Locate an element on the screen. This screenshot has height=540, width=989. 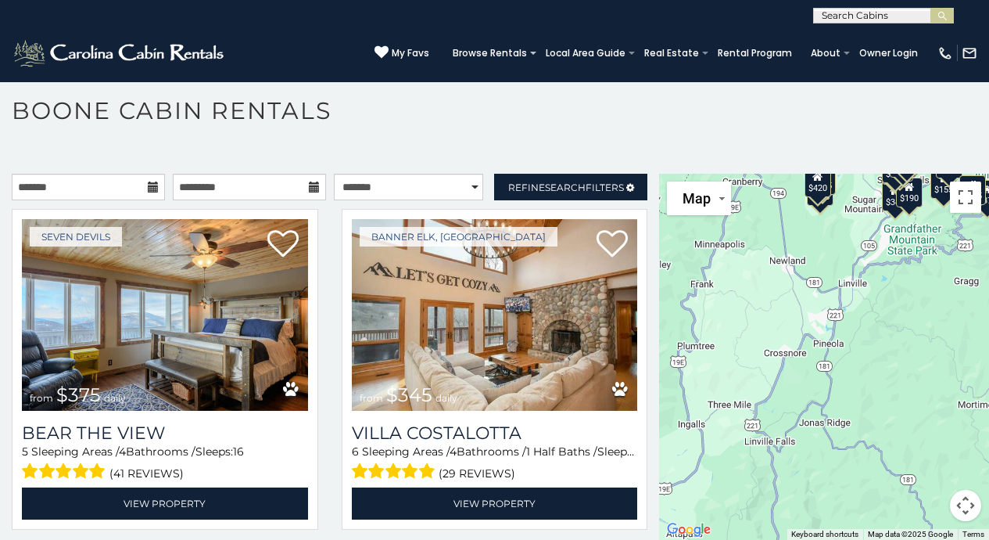
a: Terms is located at coordinates (974, 533).